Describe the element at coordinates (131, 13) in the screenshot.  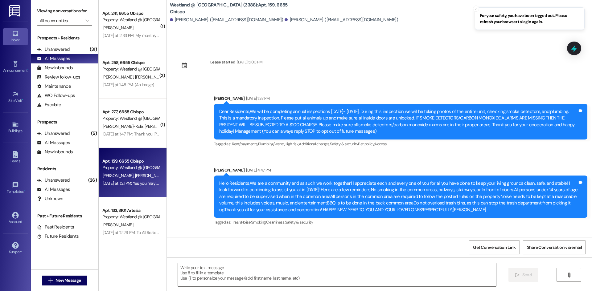
I see `div: Apt. 241, 6655 Obispo` at that location.